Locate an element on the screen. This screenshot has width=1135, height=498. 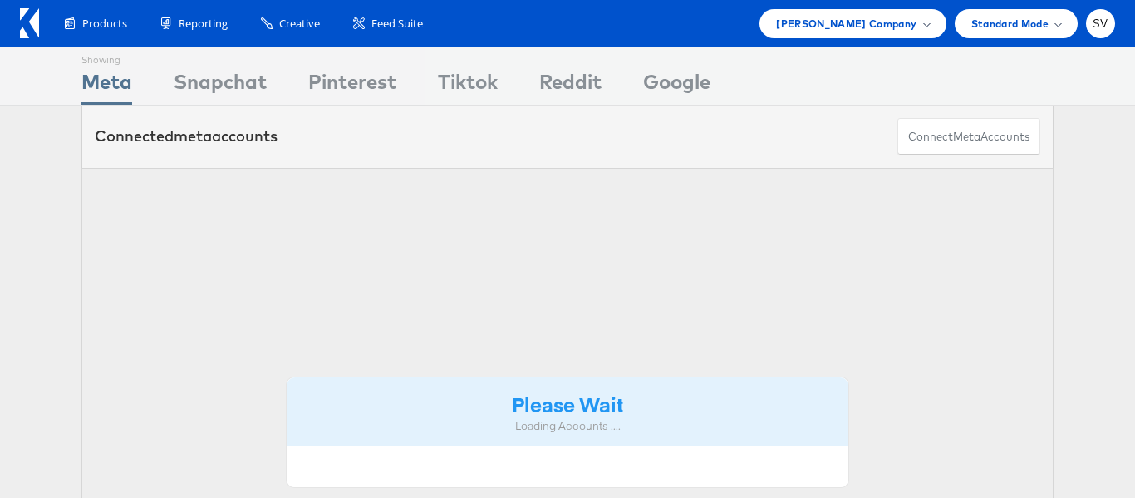
div: Tiktok is located at coordinates (468, 86).